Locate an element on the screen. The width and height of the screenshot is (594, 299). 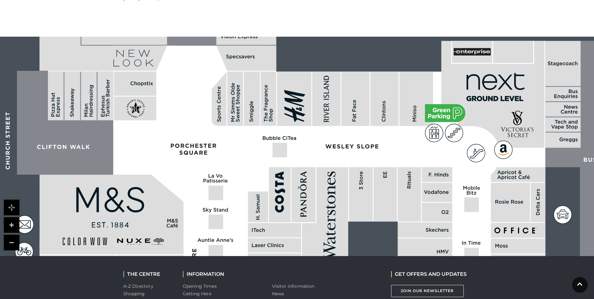
a: Visitor information is located at coordinates (294, 286).